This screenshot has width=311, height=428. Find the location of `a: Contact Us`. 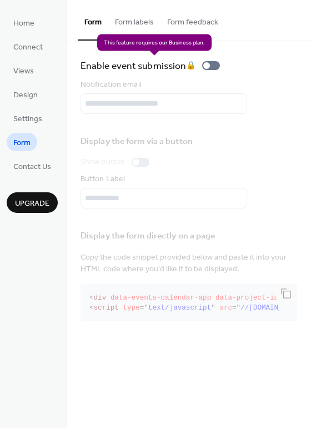

a: Contact Us is located at coordinates (32, 166).